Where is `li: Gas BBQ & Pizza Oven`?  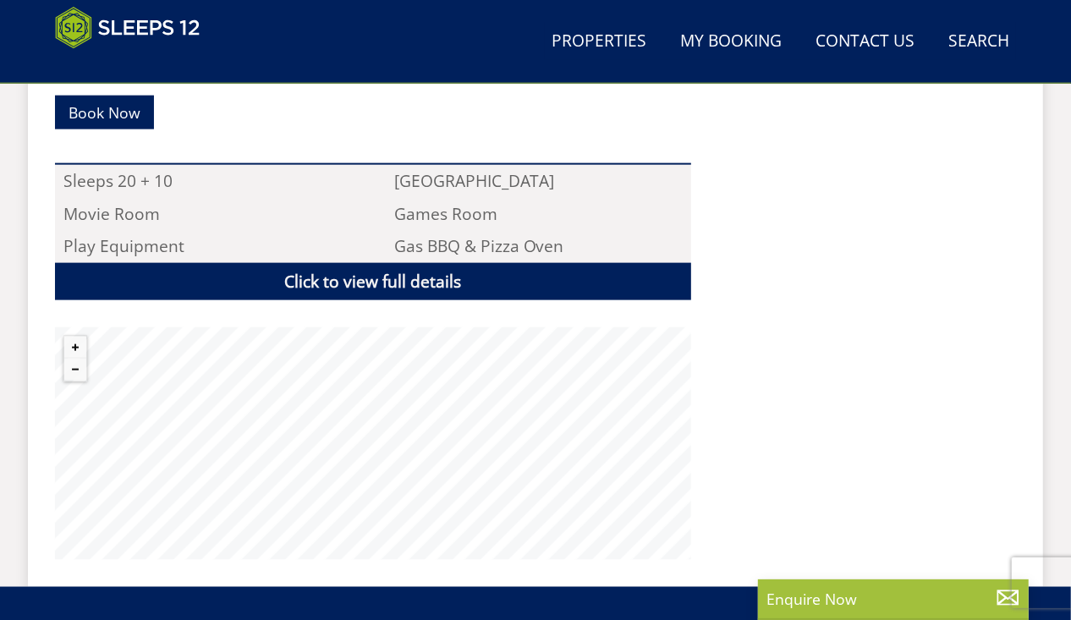 li: Gas BBQ & Pizza Oven is located at coordinates (538, 246).